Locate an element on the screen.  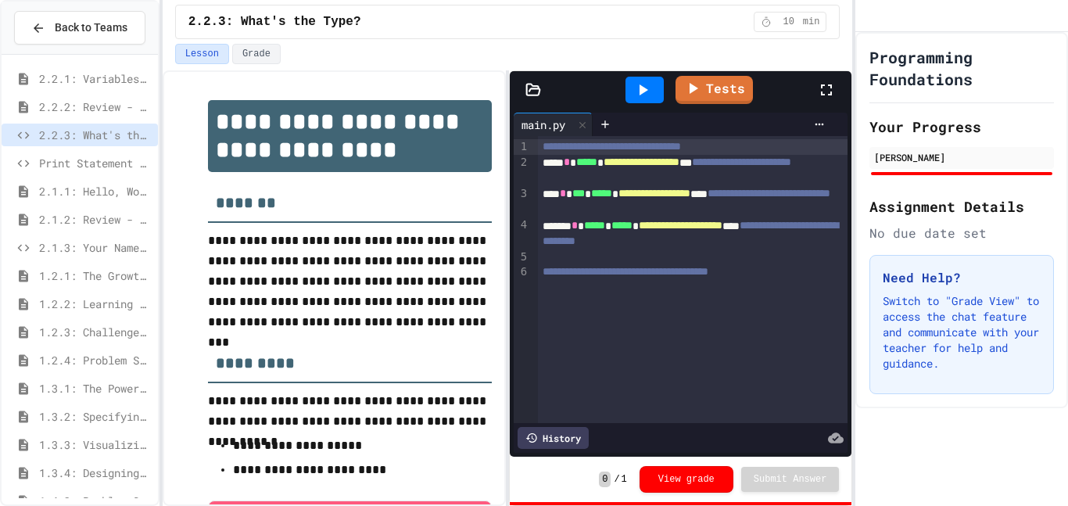
span: Submit Answer is located at coordinates (791, 479).